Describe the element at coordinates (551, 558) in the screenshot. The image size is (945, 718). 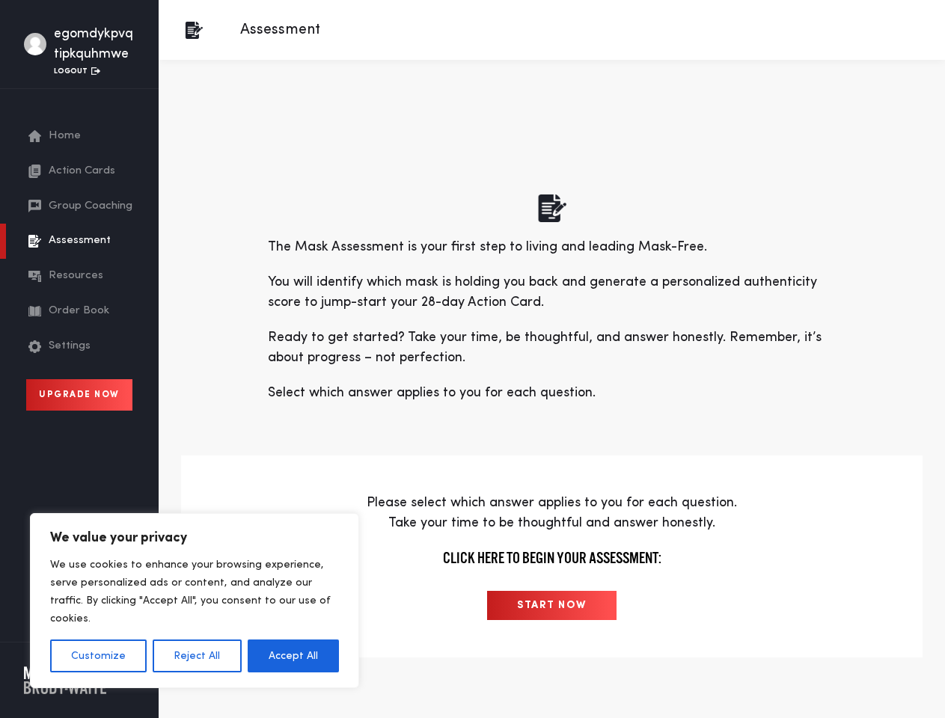
I see `h4: Click here to begin your assessment:` at that location.